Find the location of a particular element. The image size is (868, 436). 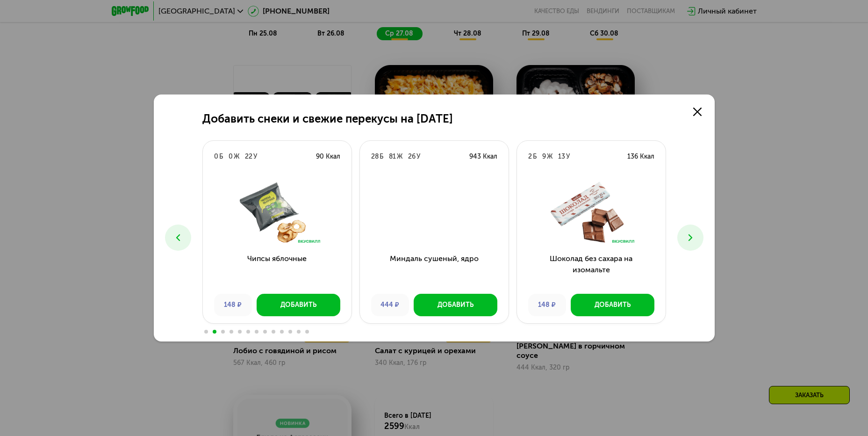

h3: Шоколад без сахара на изомальте is located at coordinates (591, 270).